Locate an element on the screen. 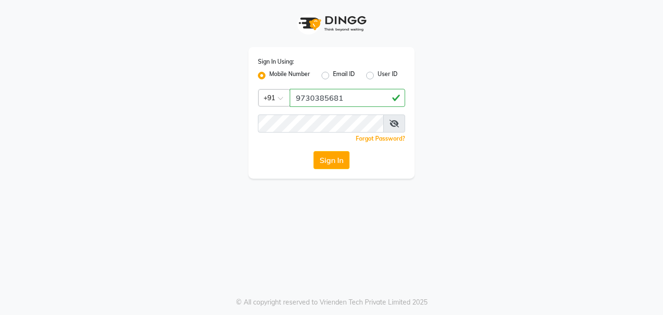 The width and height of the screenshot is (663, 315). label: Sign In Using: is located at coordinates (276, 62).